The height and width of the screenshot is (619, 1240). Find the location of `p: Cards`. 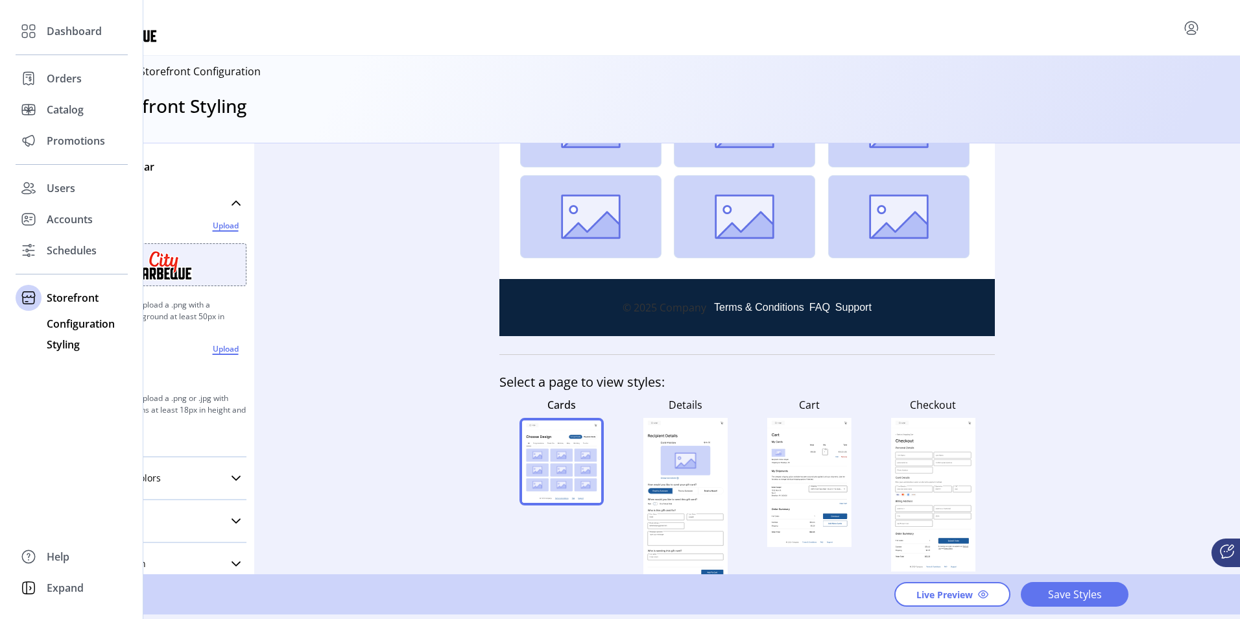

p: Cards is located at coordinates (562, 405).